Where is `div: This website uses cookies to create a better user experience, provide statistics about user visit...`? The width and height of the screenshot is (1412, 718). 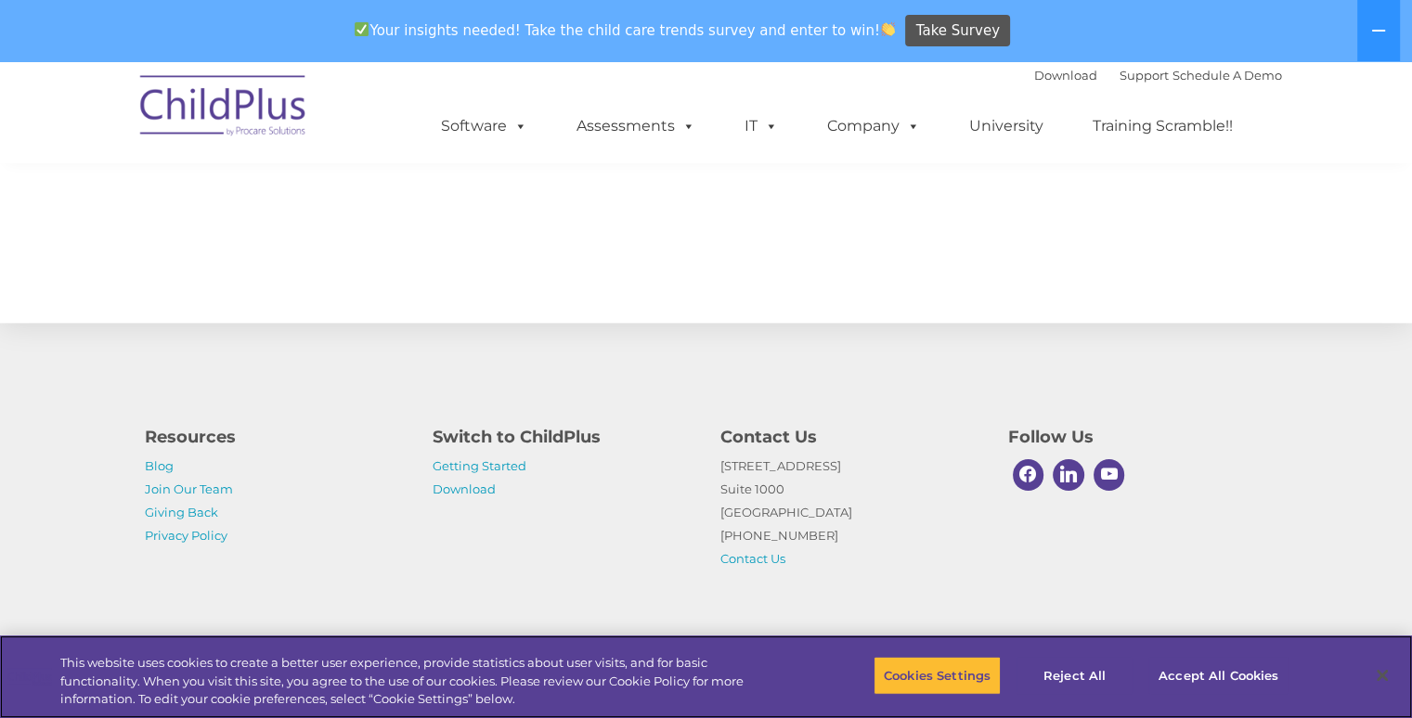 div: This website uses cookies to create a better user experience, provide statistics about user visit... is located at coordinates (419, 681).